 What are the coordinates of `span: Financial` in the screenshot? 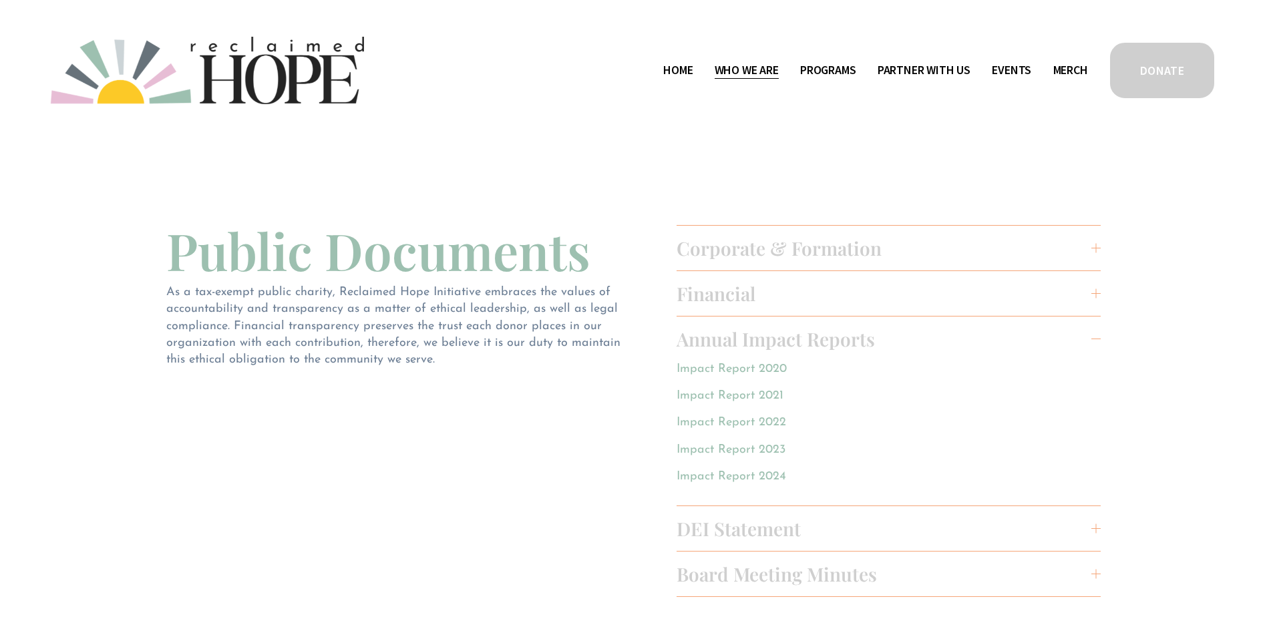 It's located at (884, 293).